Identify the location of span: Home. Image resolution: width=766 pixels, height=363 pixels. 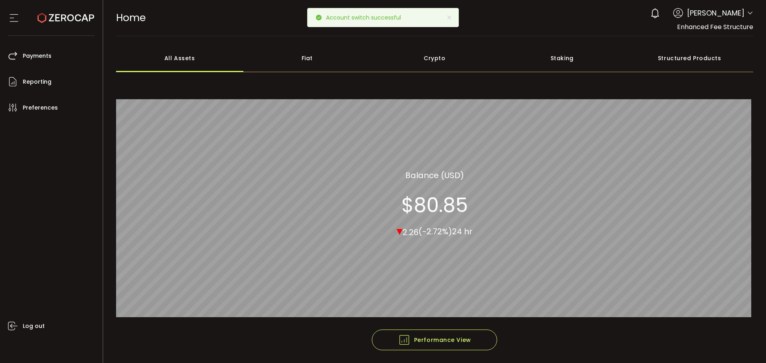
(131, 18).